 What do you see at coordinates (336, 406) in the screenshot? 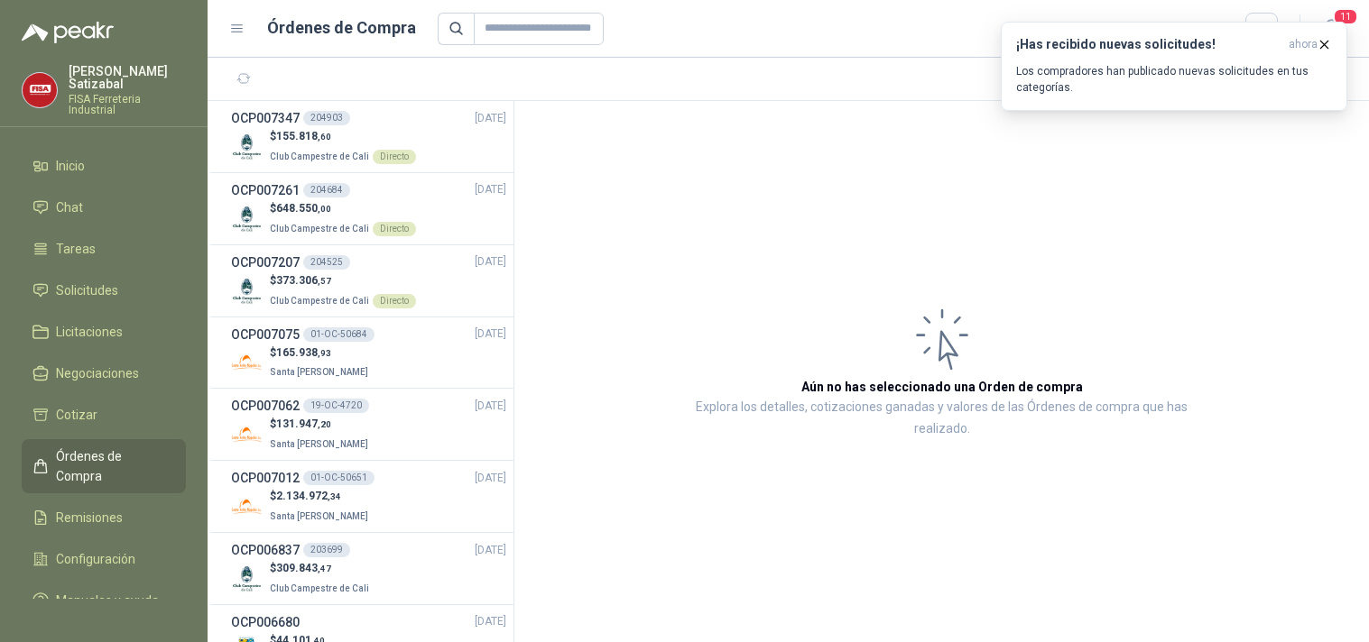
I see `div: 19-OC-4720` at bounding box center [336, 406].